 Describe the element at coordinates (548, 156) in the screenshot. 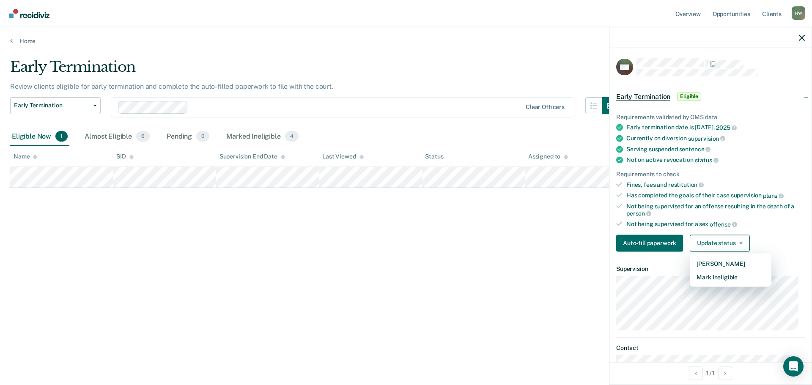

I see `div: Assigned to` at that location.